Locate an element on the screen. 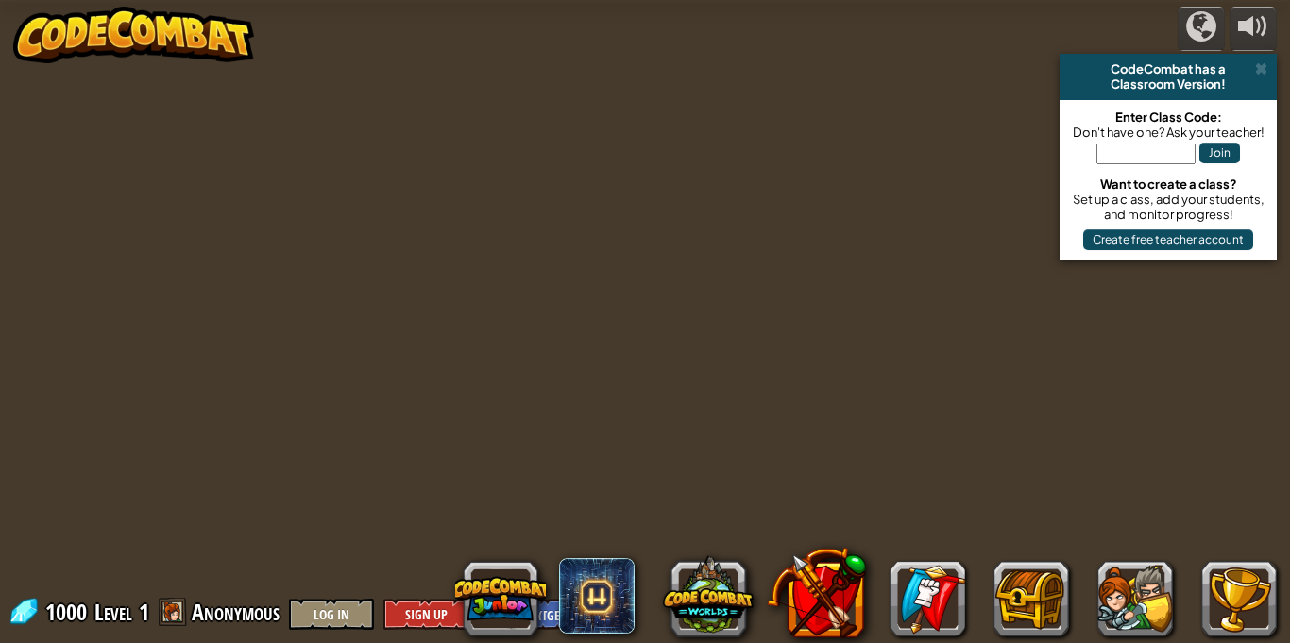 The width and height of the screenshot is (1290, 643). div: Don't have one? Ask your teacher! is located at coordinates (1168, 132).